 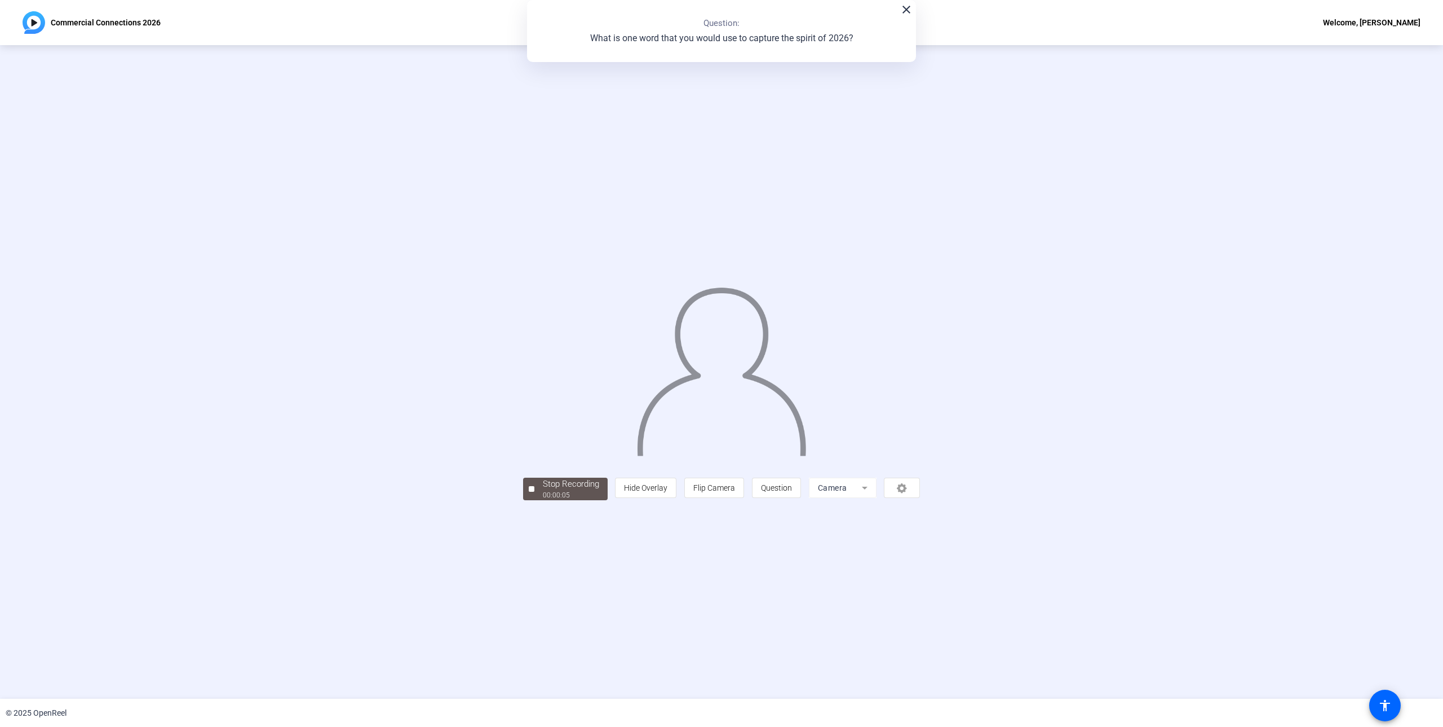 I want to click on mat-icon: accessibility, so click(x=1385, y=705).